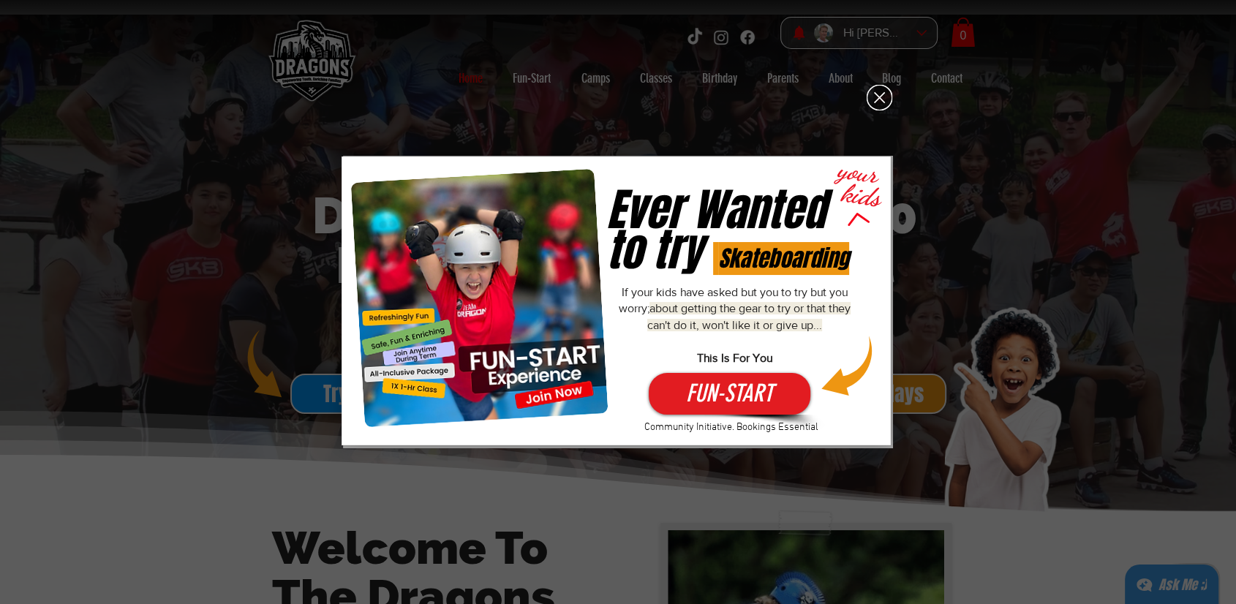  What do you see at coordinates (731, 427) in the screenshot?
I see `span: Community Initiative. Bookings Essential` at bounding box center [731, 427].